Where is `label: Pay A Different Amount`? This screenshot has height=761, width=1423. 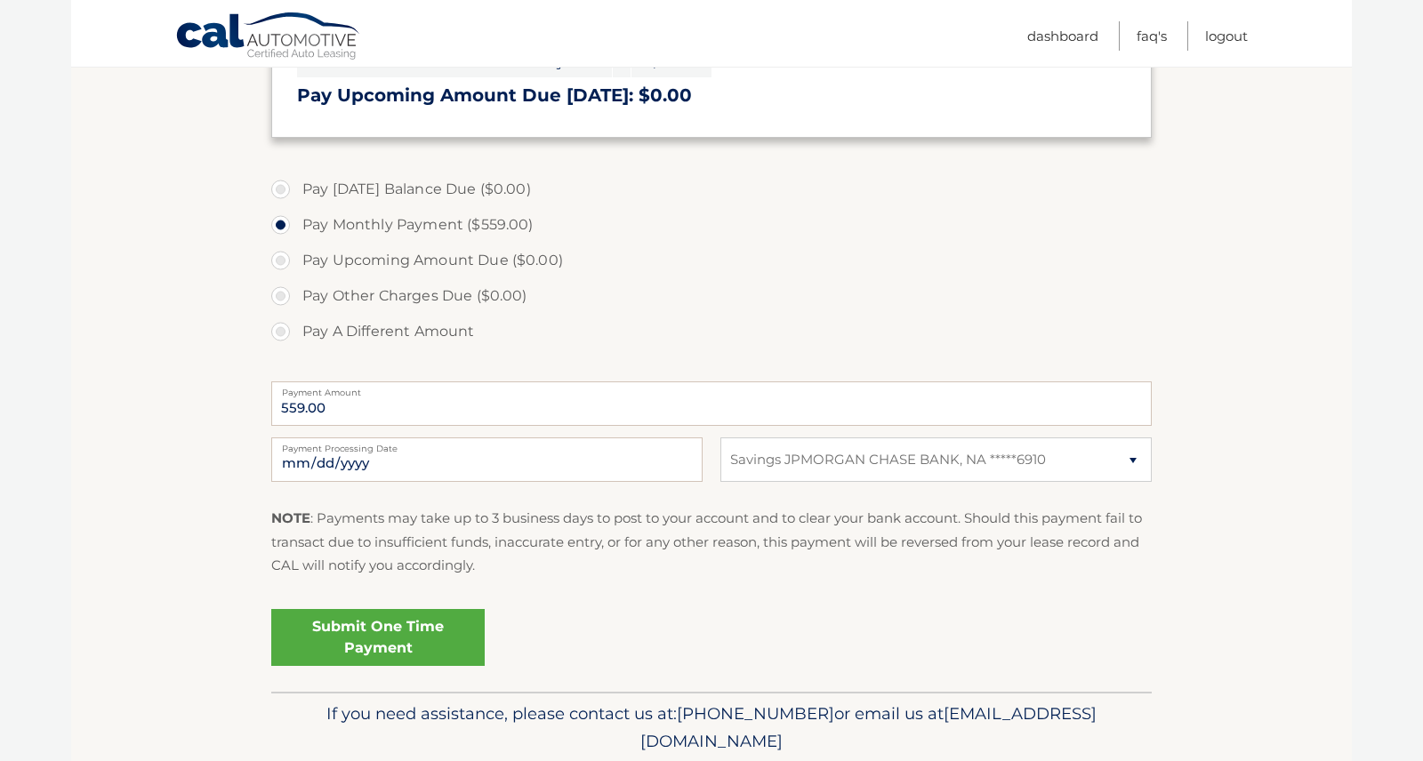
label: Pay A Different Amount is located at coordinates (711, 332).